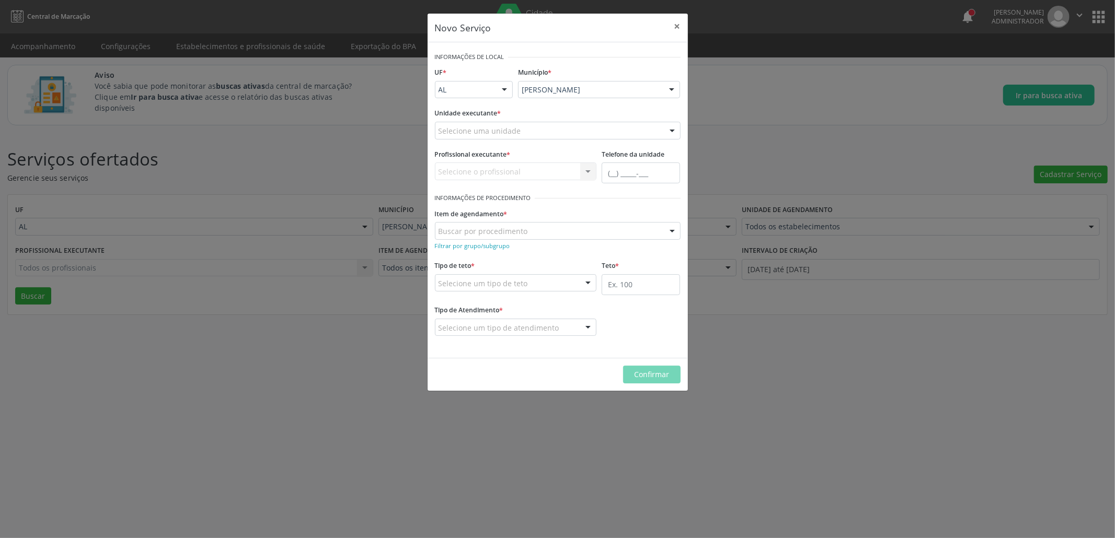  Describe the element at coordinates (483, 198) in the screenshot. I see `small: Informações de Procedimento` at that location.